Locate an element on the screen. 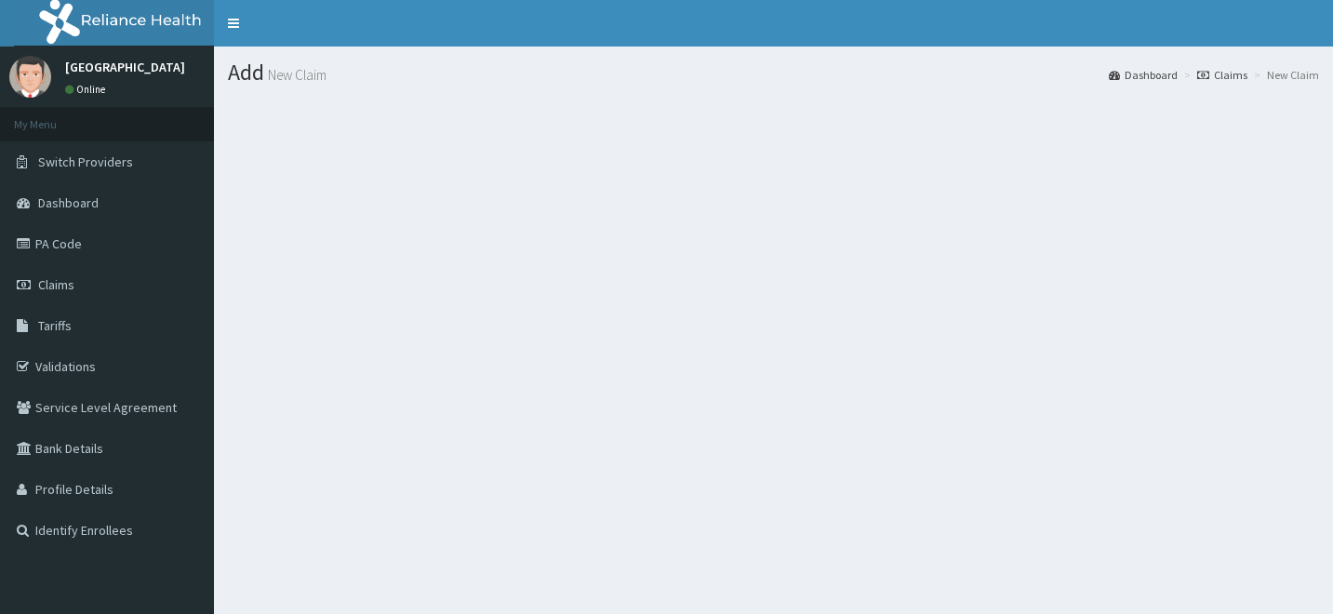  a: Online is located at coordinates (87, 89).